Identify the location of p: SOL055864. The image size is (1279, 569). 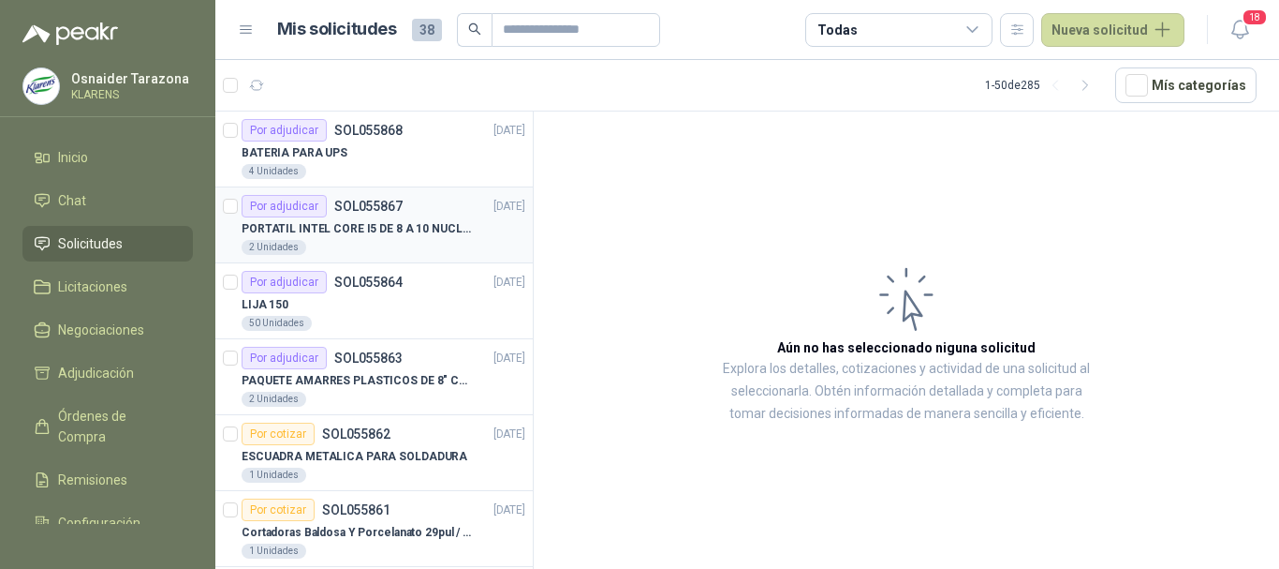
(368, 282).